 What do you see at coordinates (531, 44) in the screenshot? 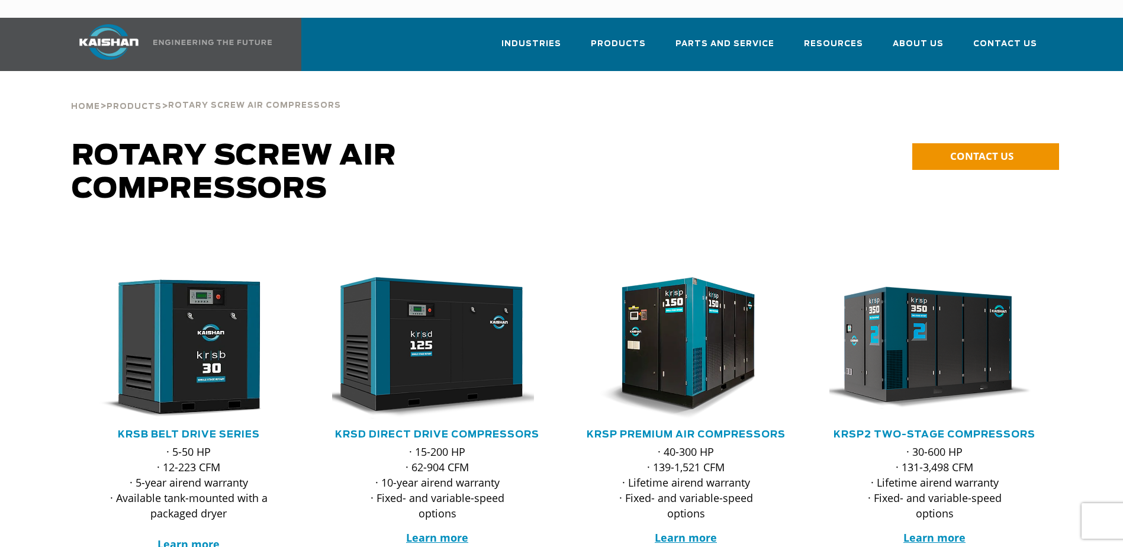
I see `span: Industries` at bounding box center [531, 44].